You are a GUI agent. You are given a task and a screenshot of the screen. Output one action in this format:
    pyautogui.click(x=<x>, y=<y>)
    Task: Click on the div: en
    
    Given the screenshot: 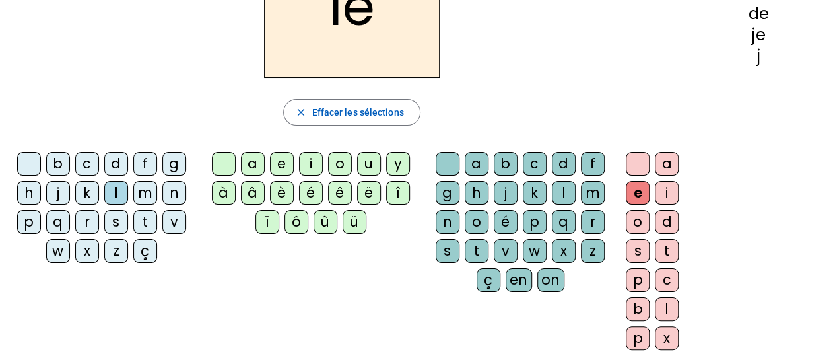 What is the action you would take?
    pyautogui.click(x=519, y=280)
    